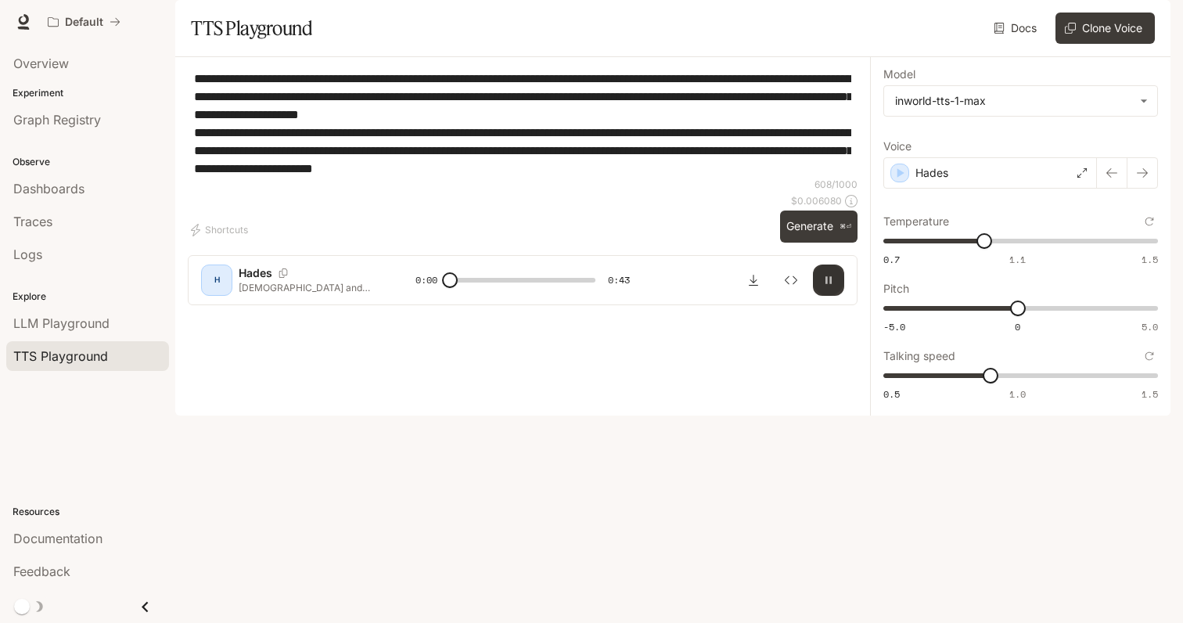 The image size is (1183, 623). I want to click on button: Generate⌘⏎, so click(818, 226).